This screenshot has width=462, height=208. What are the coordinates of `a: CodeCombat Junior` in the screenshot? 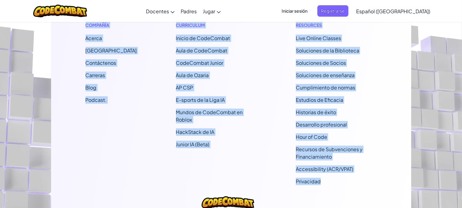 It's located at (200, 63).